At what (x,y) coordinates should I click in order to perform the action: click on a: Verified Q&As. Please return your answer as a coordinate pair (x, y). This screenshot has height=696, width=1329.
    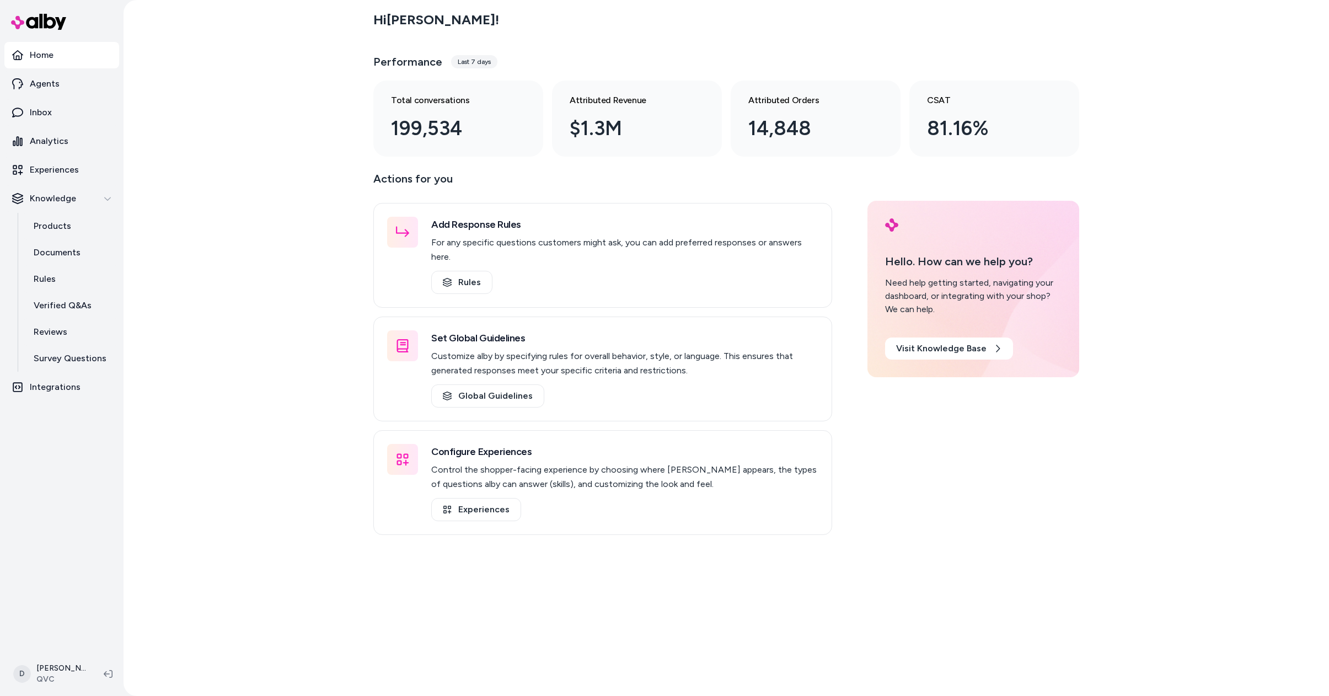
    Looking at the image, I should click on (71, 305).